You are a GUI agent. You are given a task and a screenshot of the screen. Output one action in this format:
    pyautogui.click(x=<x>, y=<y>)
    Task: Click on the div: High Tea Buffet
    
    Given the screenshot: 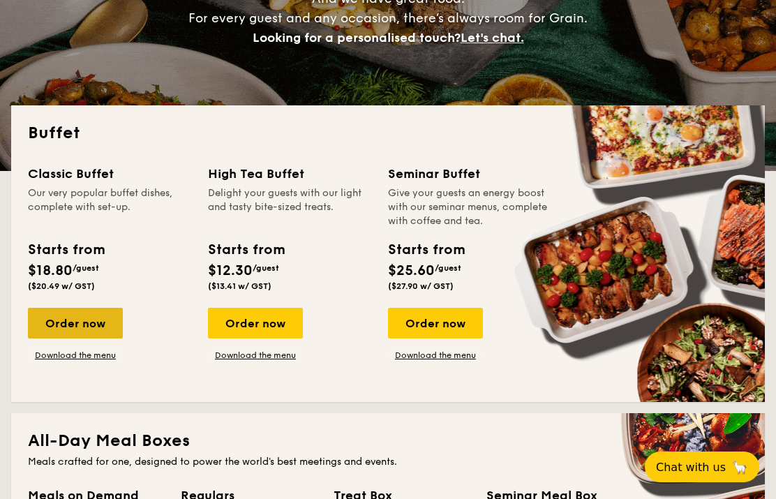 What is the action you would take?
    pyautogui.click(x=290, y=174)
    